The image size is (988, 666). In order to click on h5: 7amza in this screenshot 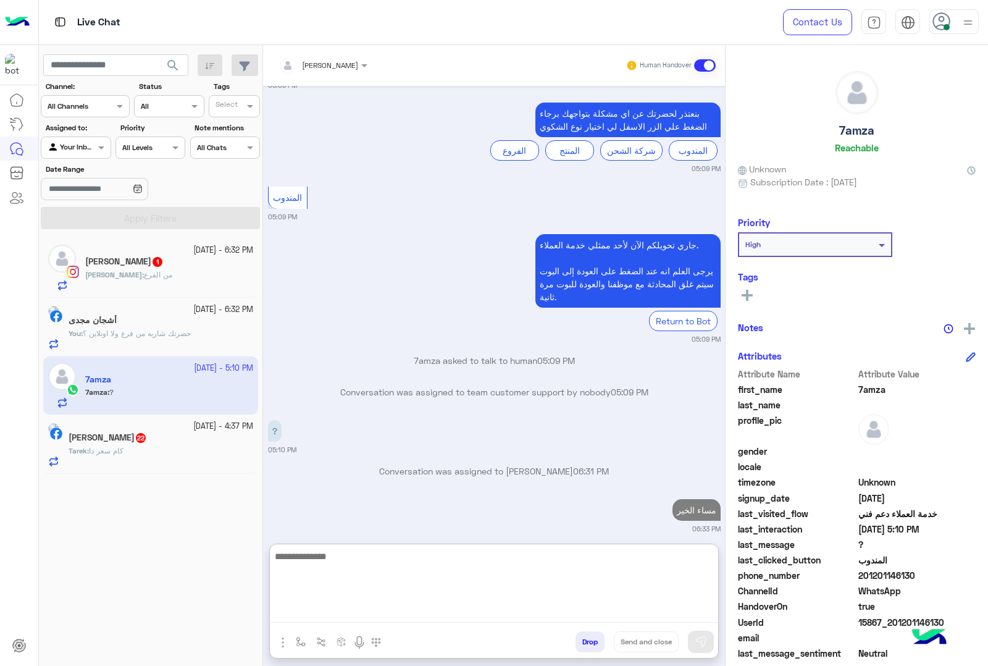, I will do `click(856, 130)`.